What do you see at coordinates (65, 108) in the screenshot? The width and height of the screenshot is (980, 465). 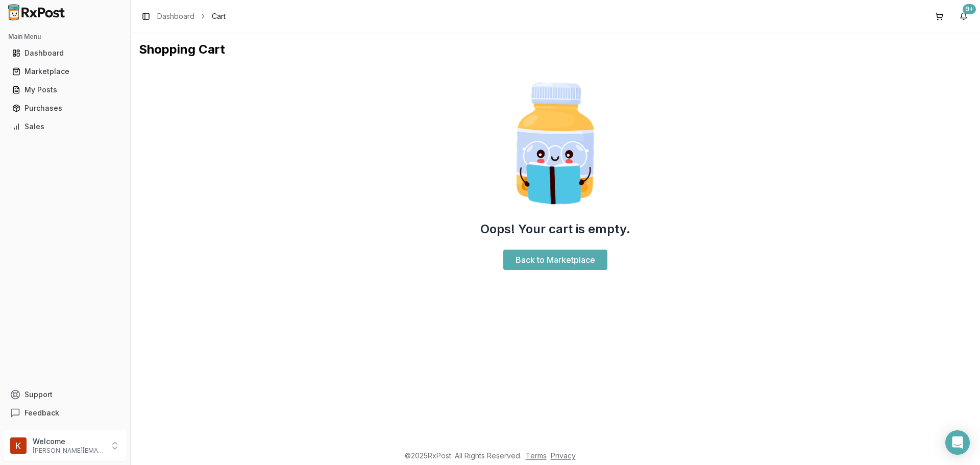 I see `button: Purchases` at bounding box center [65, 108].